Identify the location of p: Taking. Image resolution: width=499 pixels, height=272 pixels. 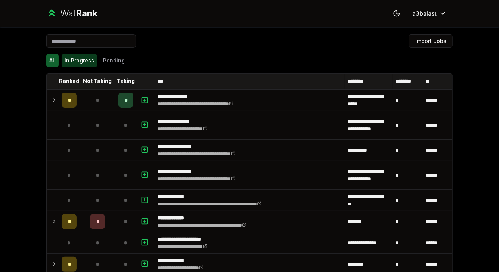
(126, 81).